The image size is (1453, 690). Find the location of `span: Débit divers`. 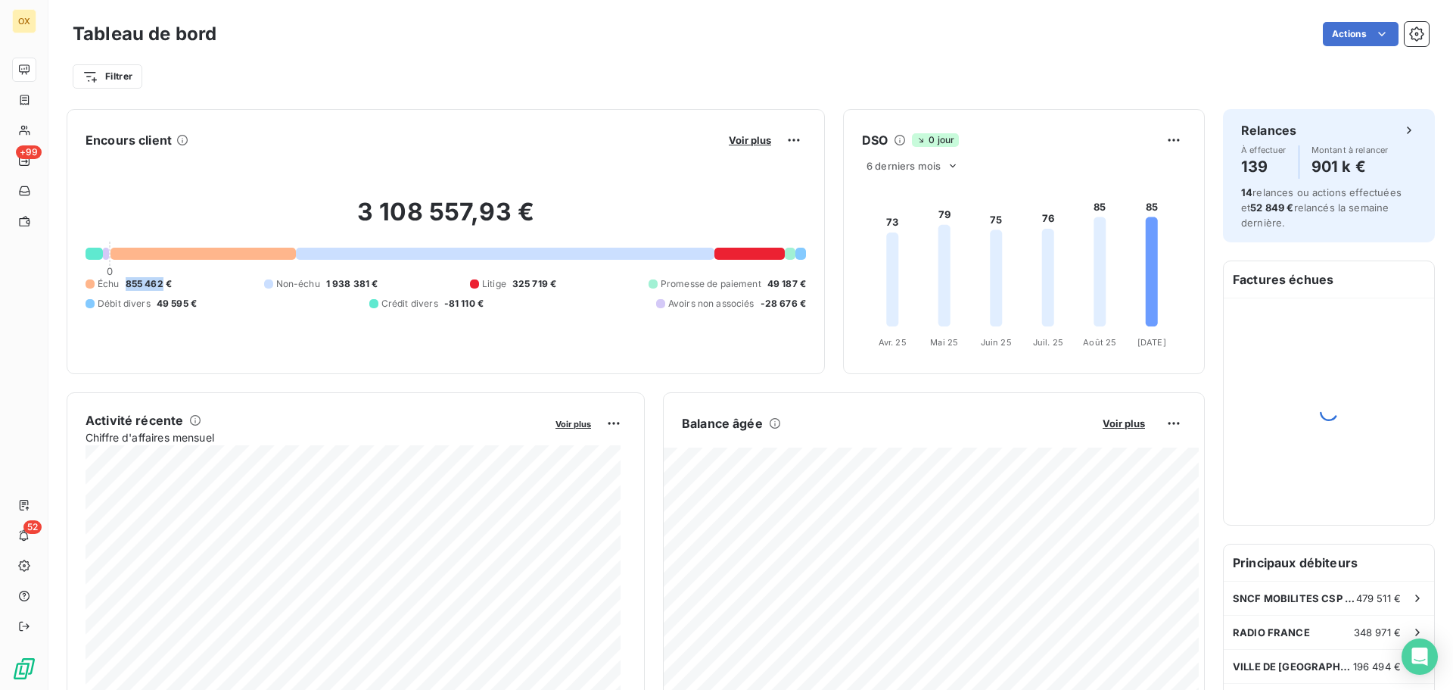

span: Débit divers is located at coordinates (124, 304).